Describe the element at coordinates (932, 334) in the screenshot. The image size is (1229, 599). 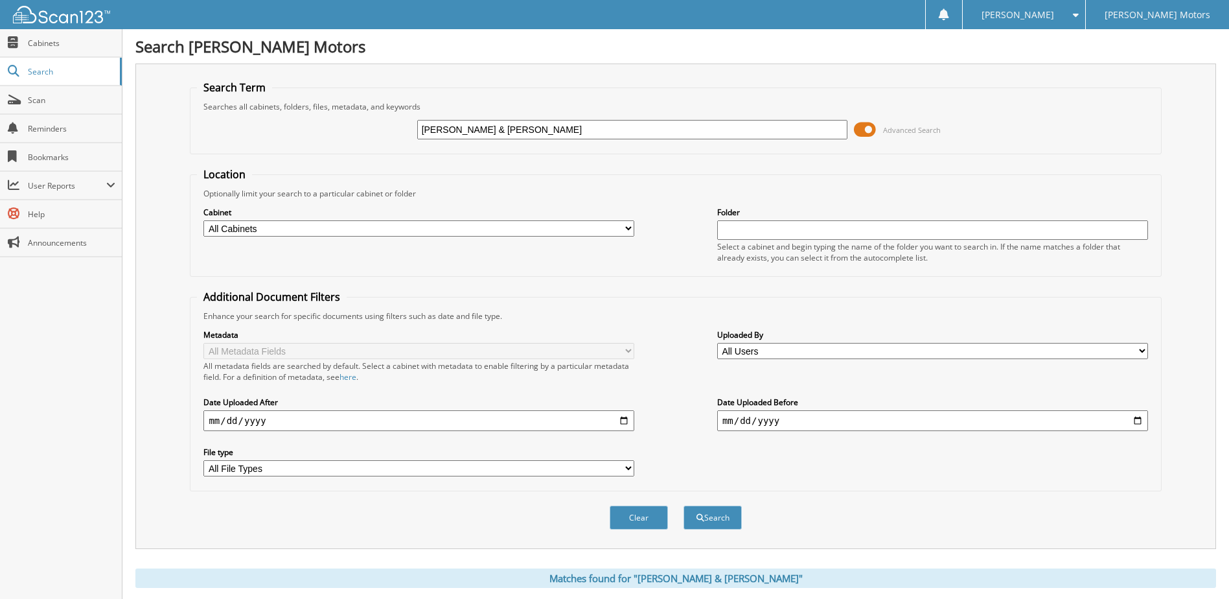
I see `label: Uploaded By` at that location.